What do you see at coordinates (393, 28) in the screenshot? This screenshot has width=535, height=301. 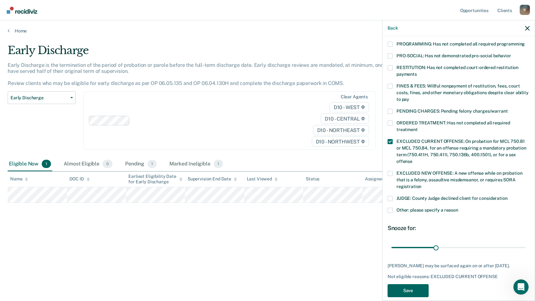 I see `button: Back` at bounding box center [393, 28].